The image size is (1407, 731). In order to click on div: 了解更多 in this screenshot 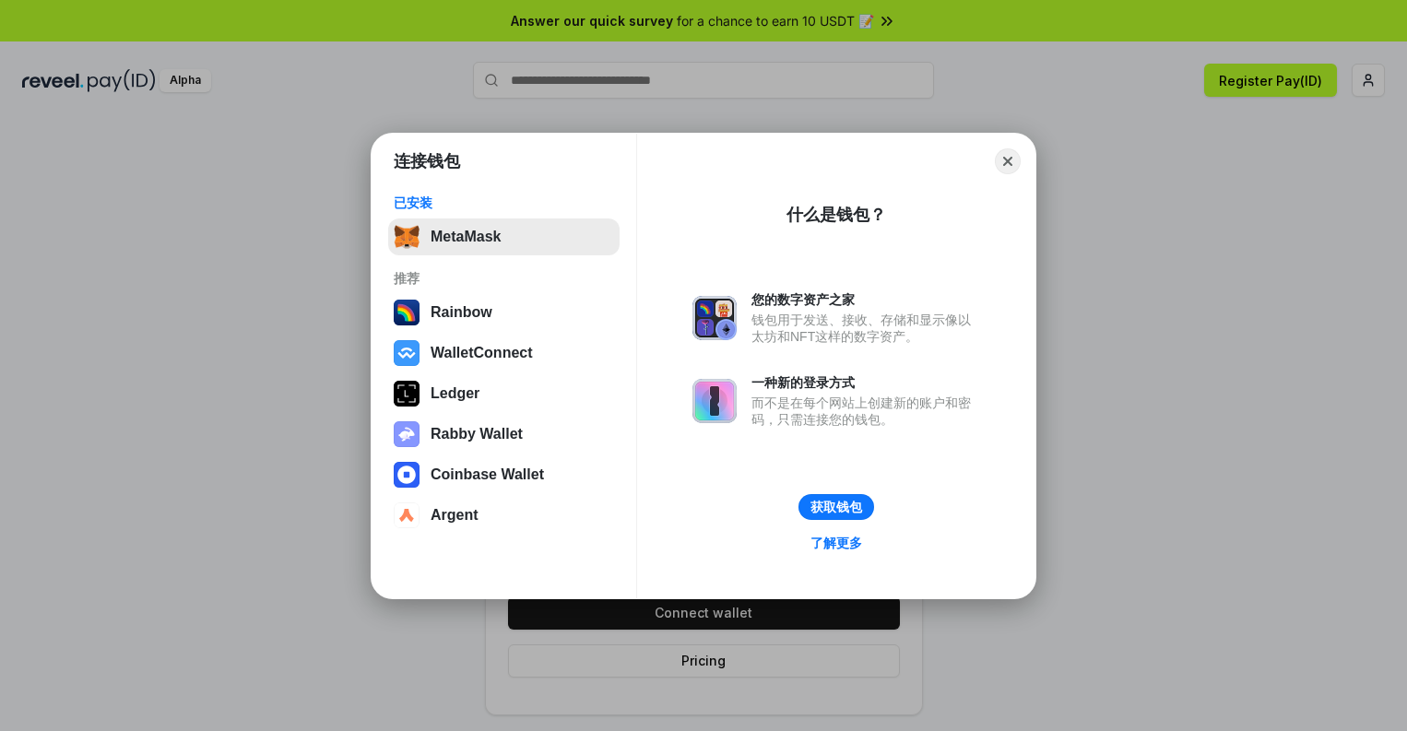, I will do `click(836, 543)`.